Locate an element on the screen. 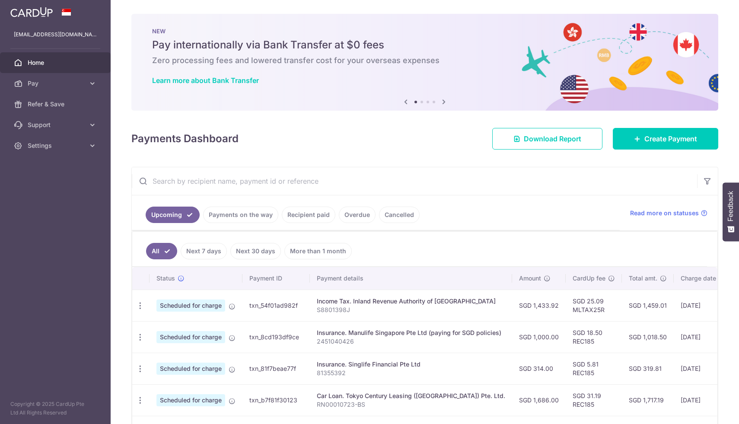  span: Charge date is located at coordinates (699, 278).